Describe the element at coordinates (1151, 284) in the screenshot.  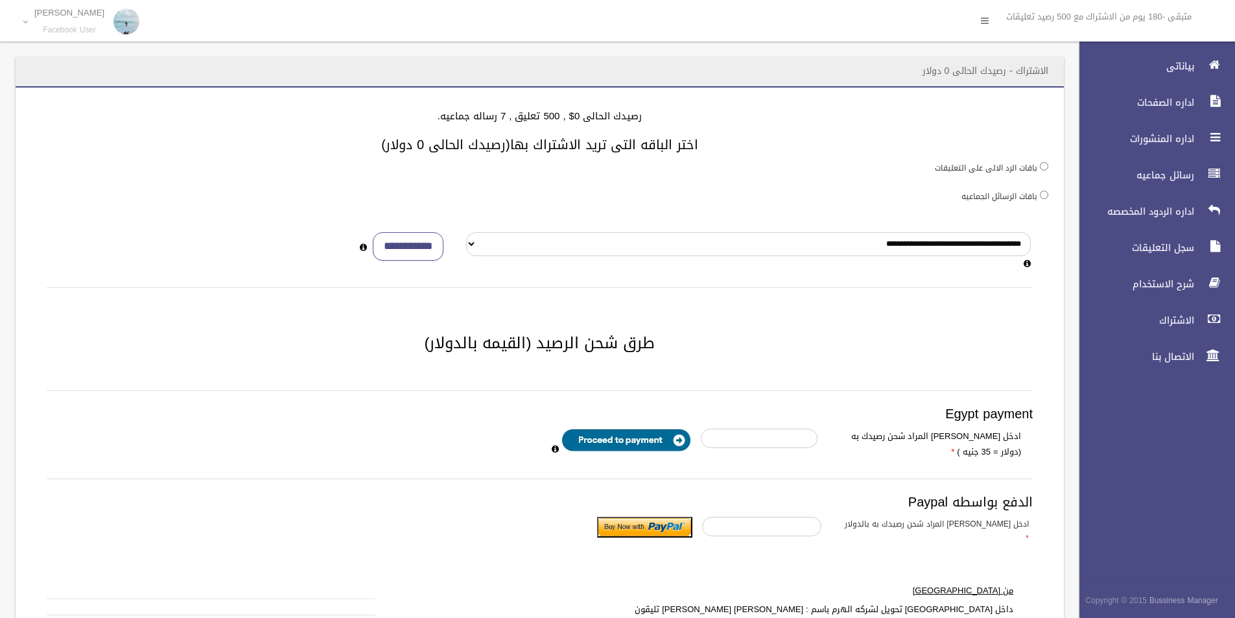
I see `a: شرح الاستخدام` at that location.